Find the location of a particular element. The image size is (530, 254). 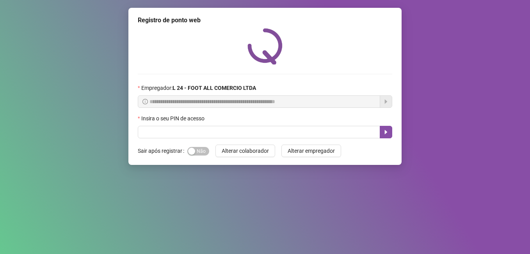

label: Sair após registrar is located at coordinates (162, 151).